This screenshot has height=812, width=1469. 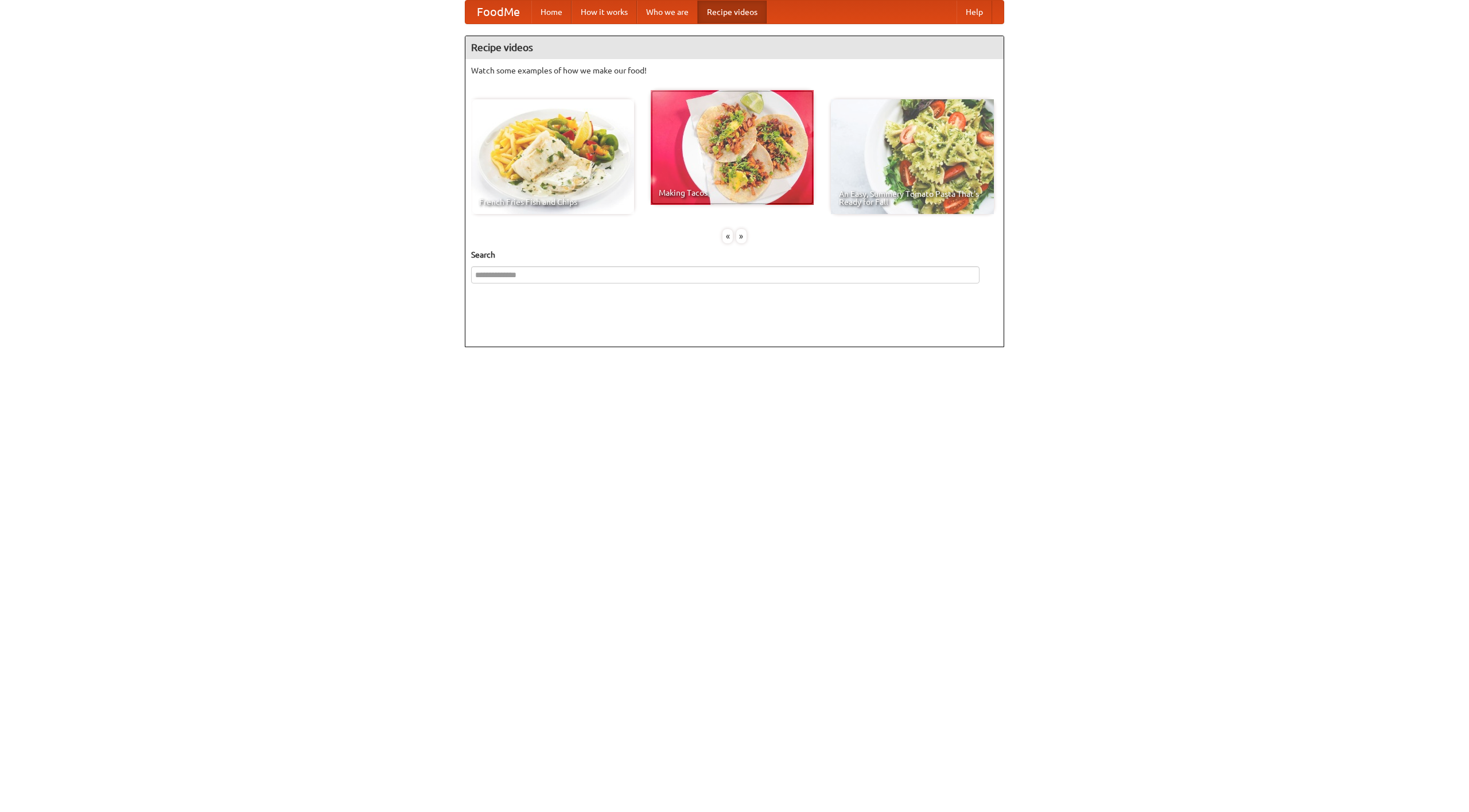 I want to click on a: An Easy, Summery Tomato Pasta That's Ready for Fall, so click(x=912, y=157).